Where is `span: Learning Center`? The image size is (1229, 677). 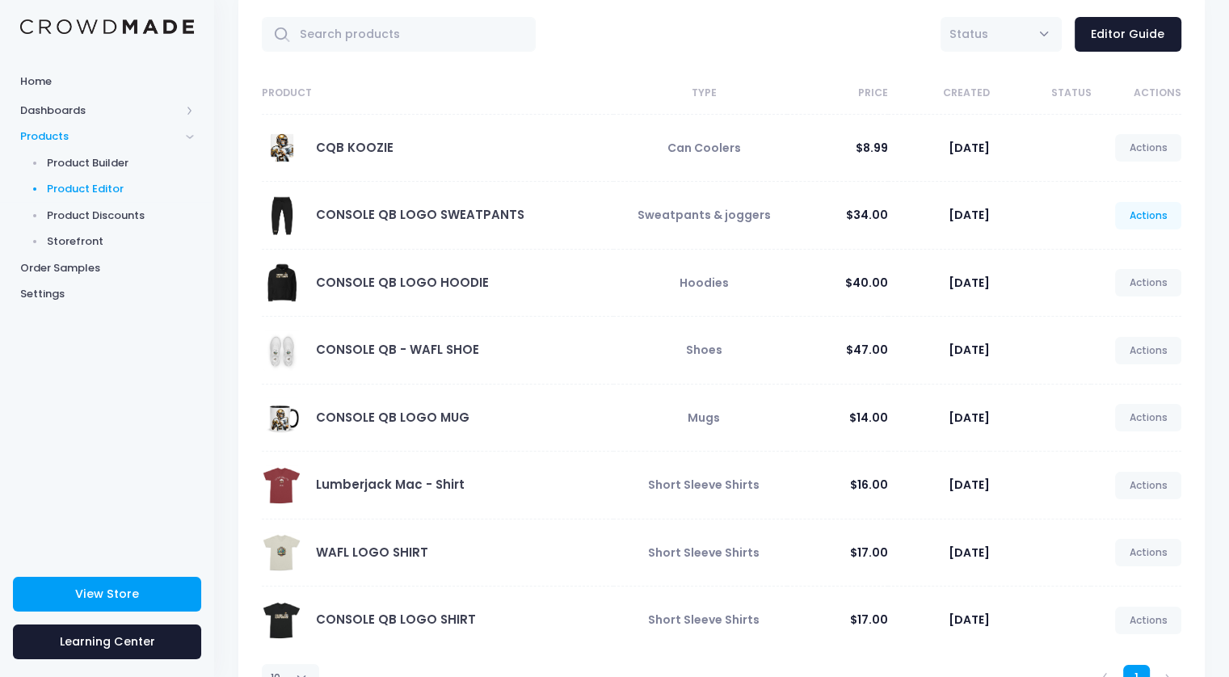 span: Learning Center is located at coordinates (107, 642).